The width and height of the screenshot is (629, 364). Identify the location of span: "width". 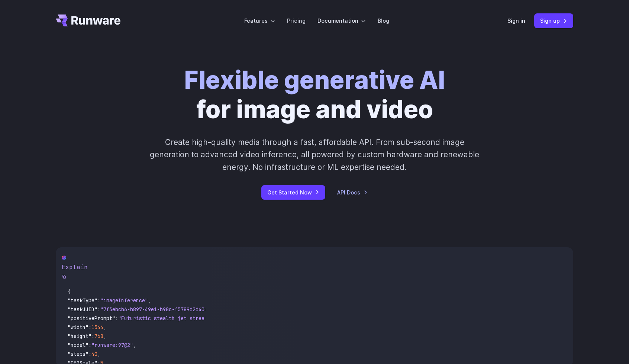
(78, 327).